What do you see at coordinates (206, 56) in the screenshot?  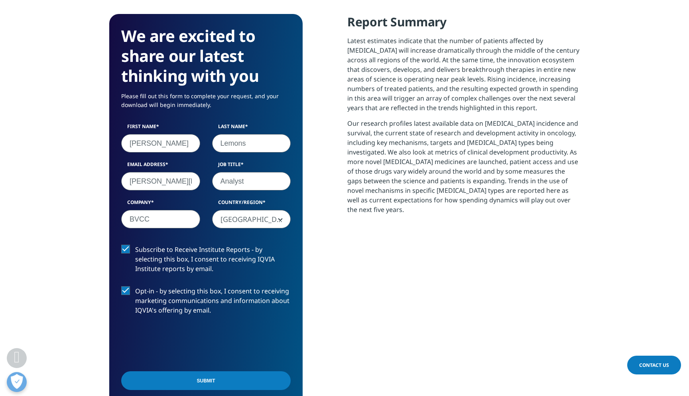 I see `h3: We are excited to share our latest thinking with you` at bounding box center [206, 56].